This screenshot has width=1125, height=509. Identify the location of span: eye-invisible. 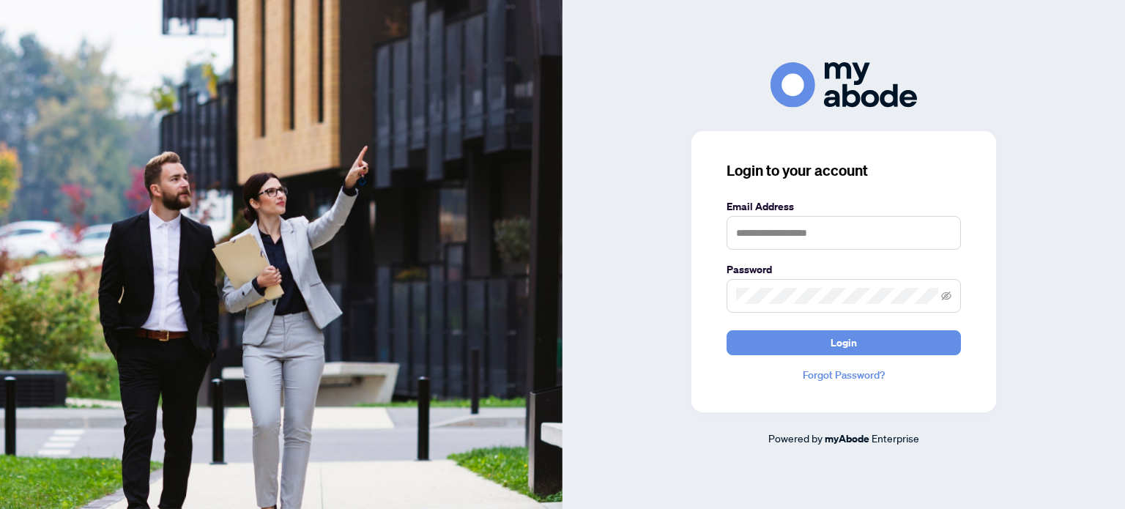
(946, 296).